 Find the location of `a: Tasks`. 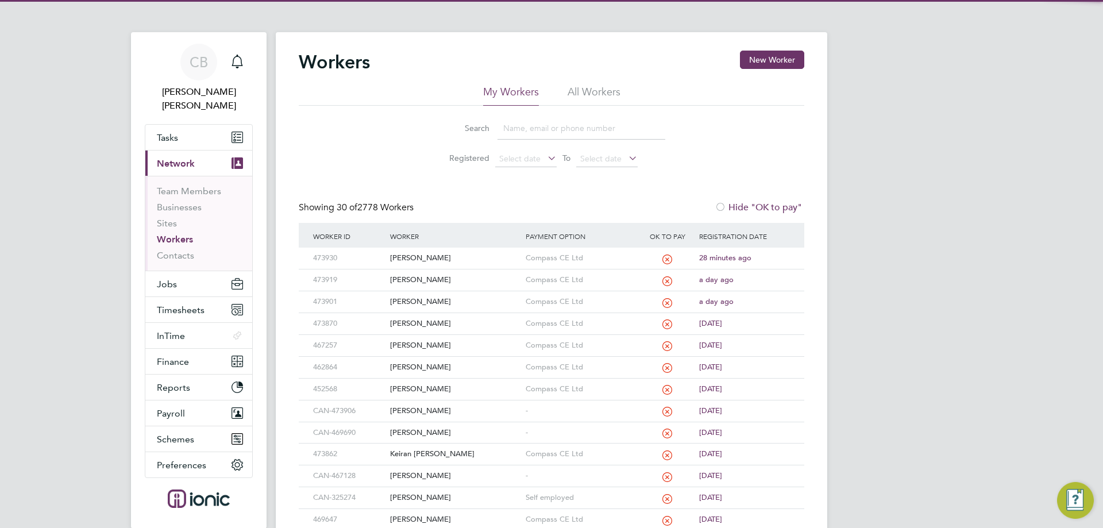

a: Tasks is located at coordinates (199, 137).